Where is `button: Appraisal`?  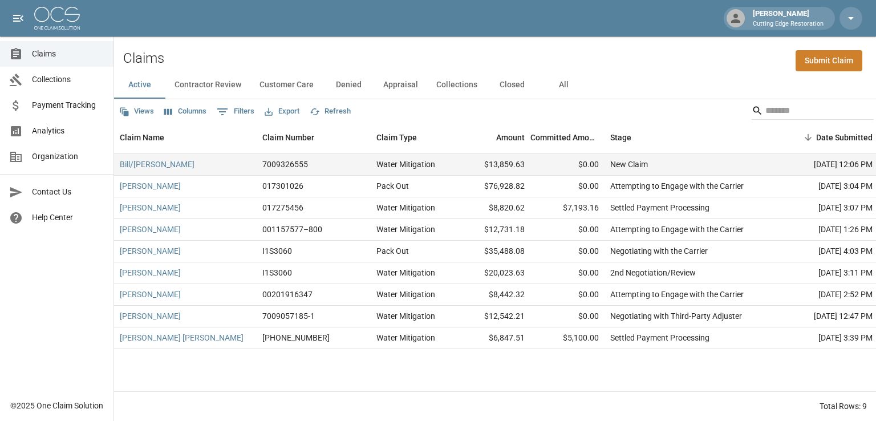
button: Appraisal is located at coordinates (400, 85).